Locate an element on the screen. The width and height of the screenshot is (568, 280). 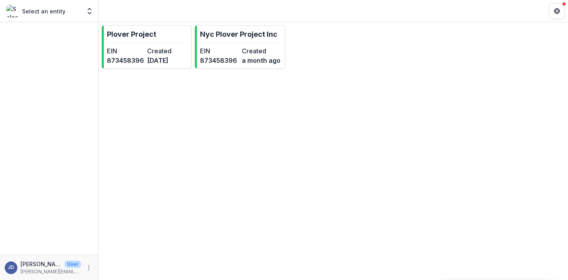
div: Jane Doe is located at coordinates (11, 267).